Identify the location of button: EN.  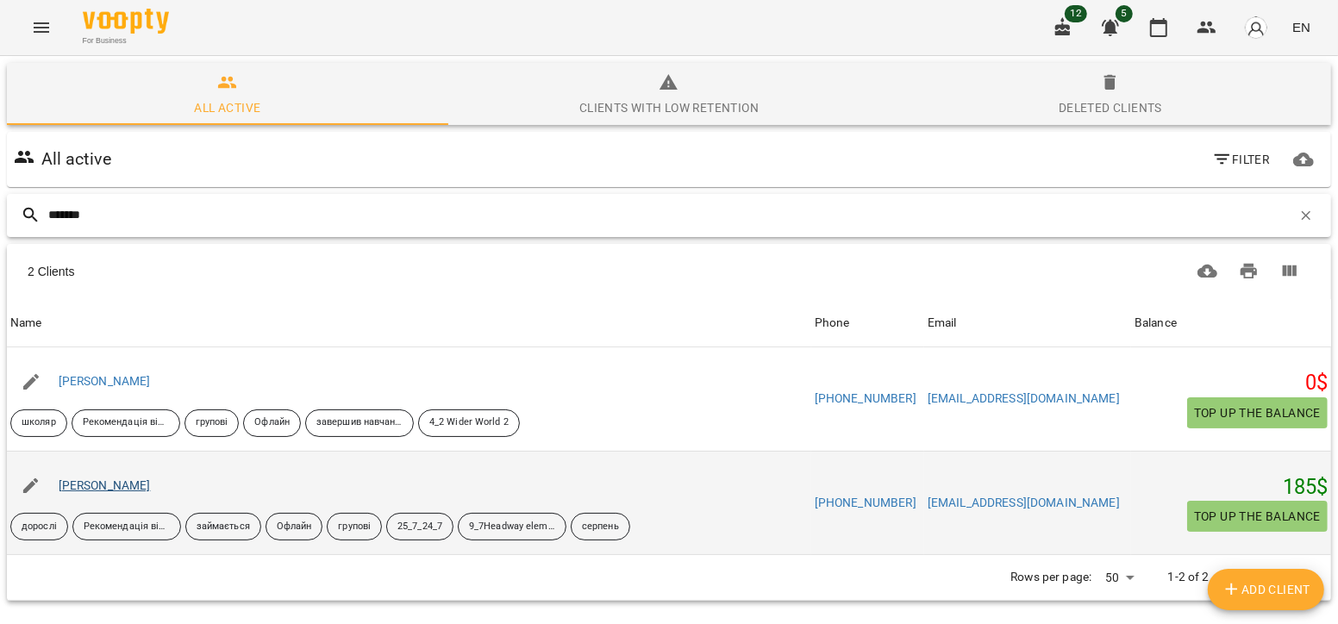
(1301, 27).